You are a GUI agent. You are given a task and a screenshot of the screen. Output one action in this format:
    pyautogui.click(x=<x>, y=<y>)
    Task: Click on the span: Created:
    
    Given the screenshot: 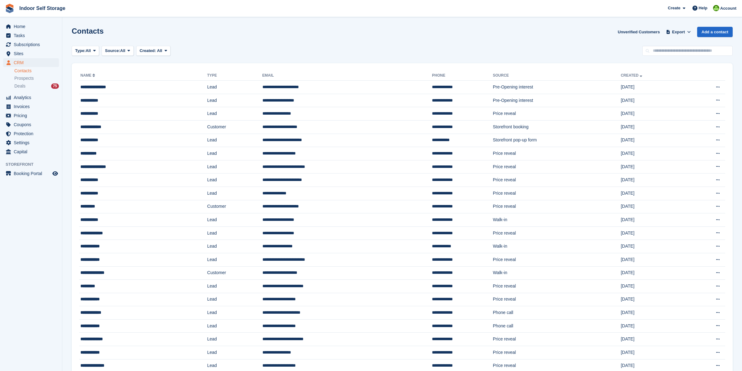 What is the action you would take?
    pyautogui.click(x=148, y=50)
    